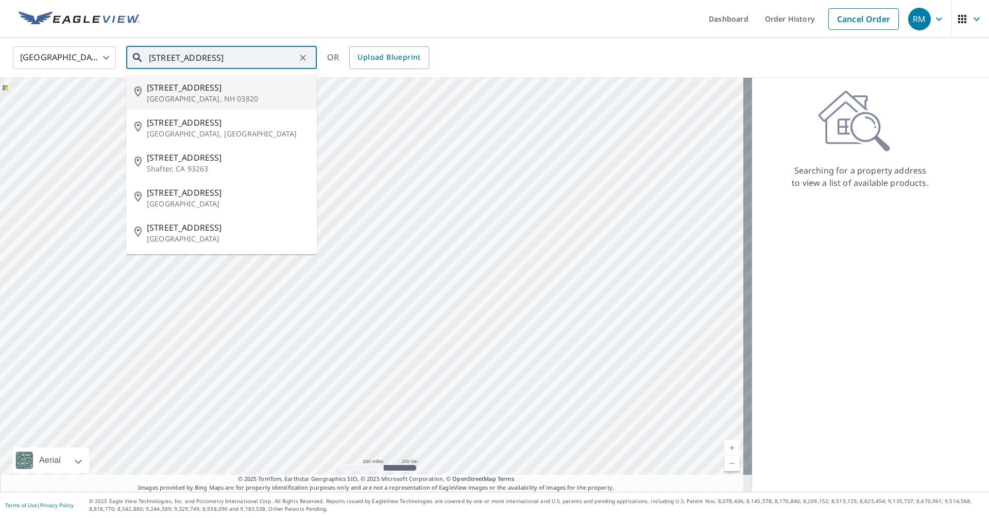 The image size is (989, 518). I want to click on a: Terms of Use, so click(21, 505).